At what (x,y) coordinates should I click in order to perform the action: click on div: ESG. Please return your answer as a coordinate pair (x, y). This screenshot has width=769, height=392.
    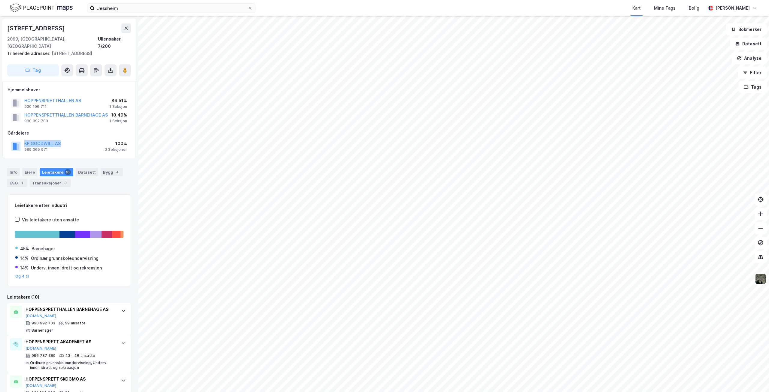
    Looking at the image, I should click on (17, 183).